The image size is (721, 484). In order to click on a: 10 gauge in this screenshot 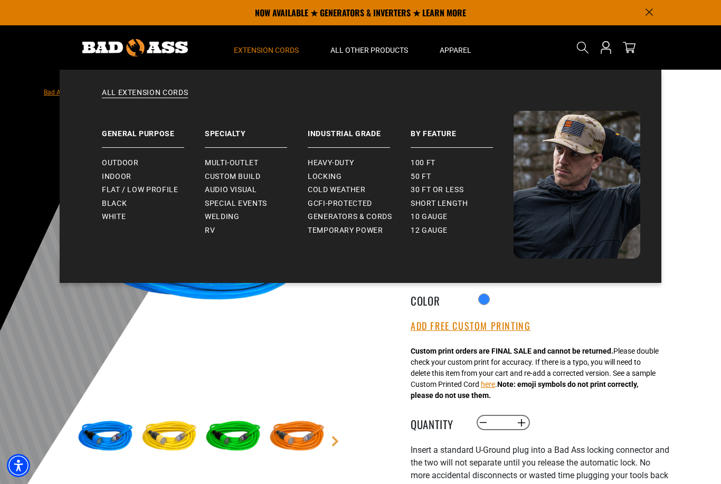, I will do `click(462, 217)`.